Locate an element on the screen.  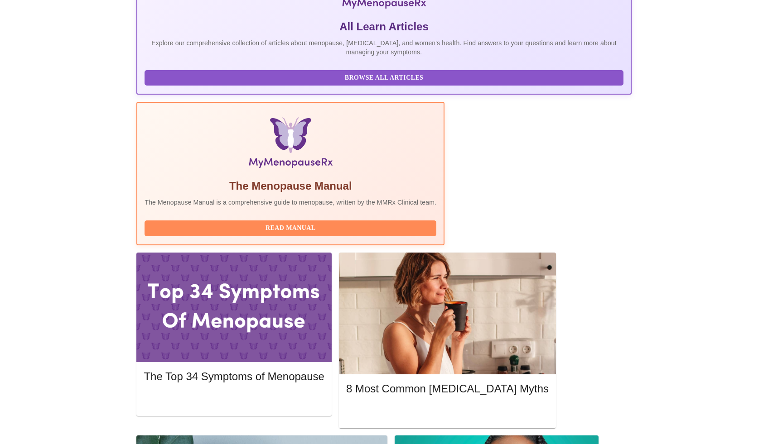
h5: The Top 34 Symptoms of Menopause is located at coordinates (234, 377).